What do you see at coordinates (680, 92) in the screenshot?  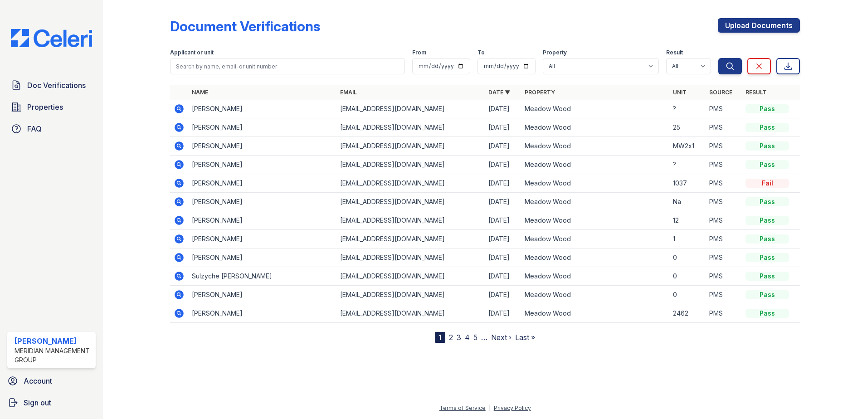 I see `a: Unit` at bounding box center [680, 92].